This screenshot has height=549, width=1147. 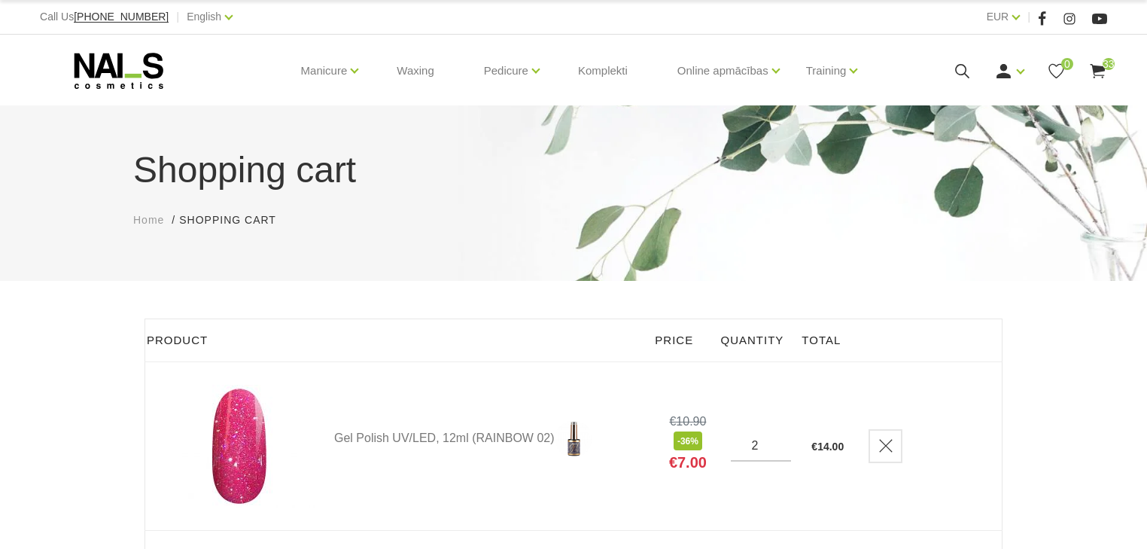 I want to click on img: Gel Polish UV/LED, 12ml (RAINBOW 02), so click(x=239, y=445).